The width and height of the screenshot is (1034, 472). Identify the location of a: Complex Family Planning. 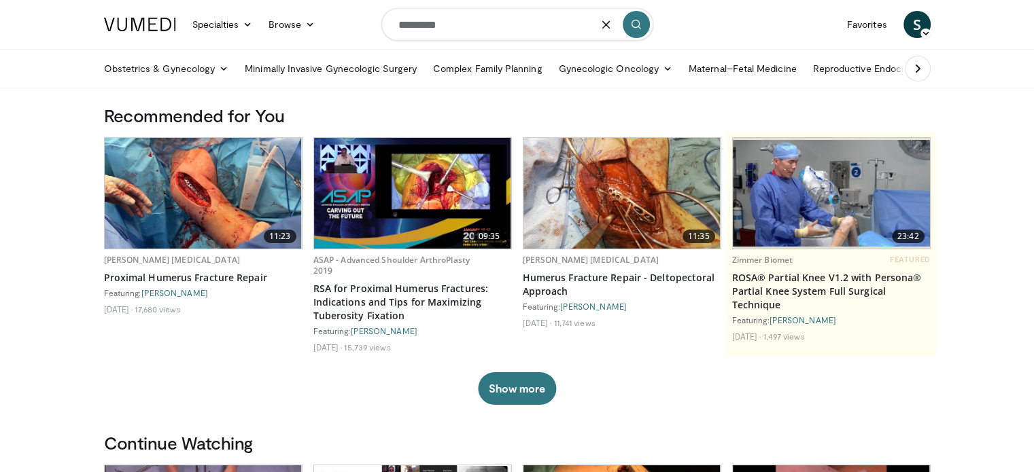
(487, 69).